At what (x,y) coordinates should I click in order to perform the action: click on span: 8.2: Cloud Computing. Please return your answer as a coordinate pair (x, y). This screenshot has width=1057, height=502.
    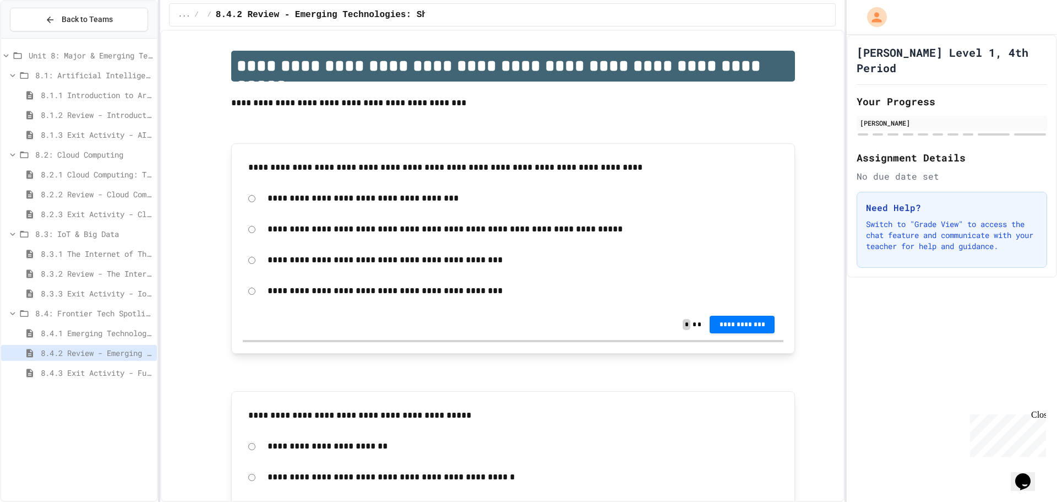
    Looking at the image, I should click on (94, 154).